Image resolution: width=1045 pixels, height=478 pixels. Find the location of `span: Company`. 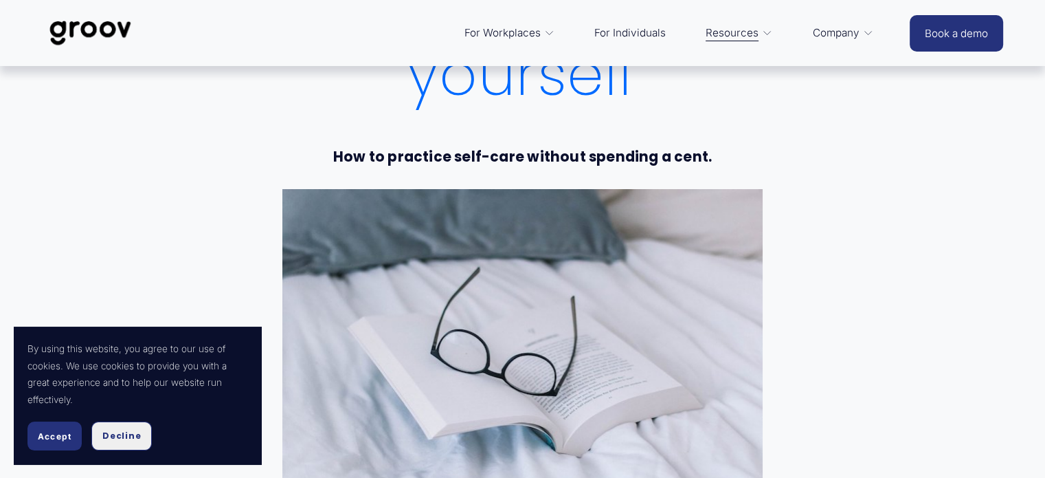

span: Company is located at coordinates (836, 33).